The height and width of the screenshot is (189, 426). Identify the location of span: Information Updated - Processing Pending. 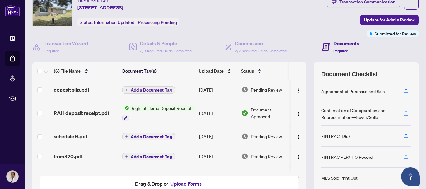
(135, 22).